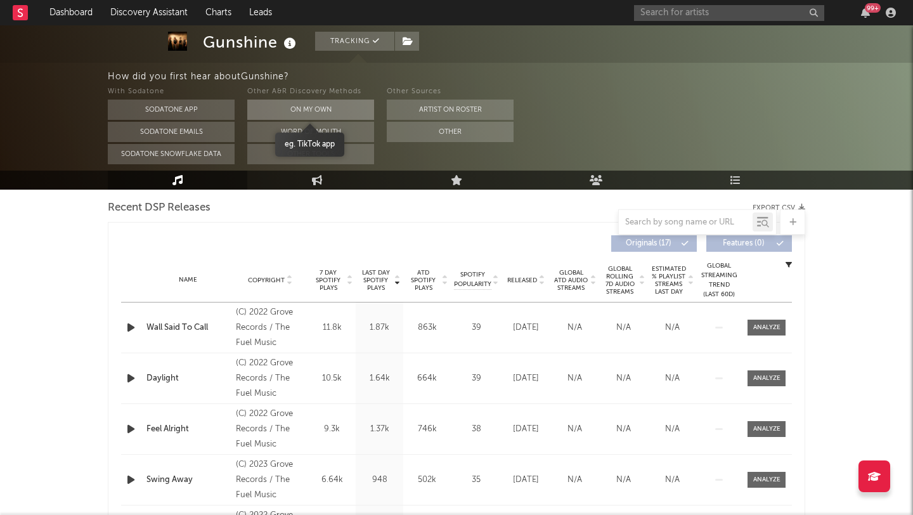 This screenshot has height=515, width=913. What do you see at coordinates (188, 328) in the screenshot?
I see `a: Wall Said To Call` at bounding box center [188, 328].